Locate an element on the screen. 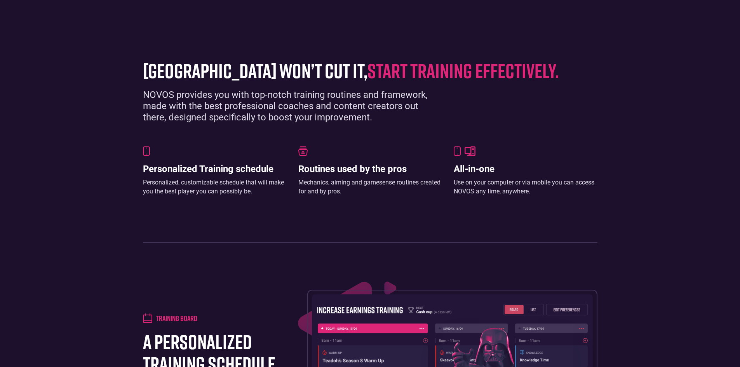  h3: All-in-one is located at coordinates (526, 169).